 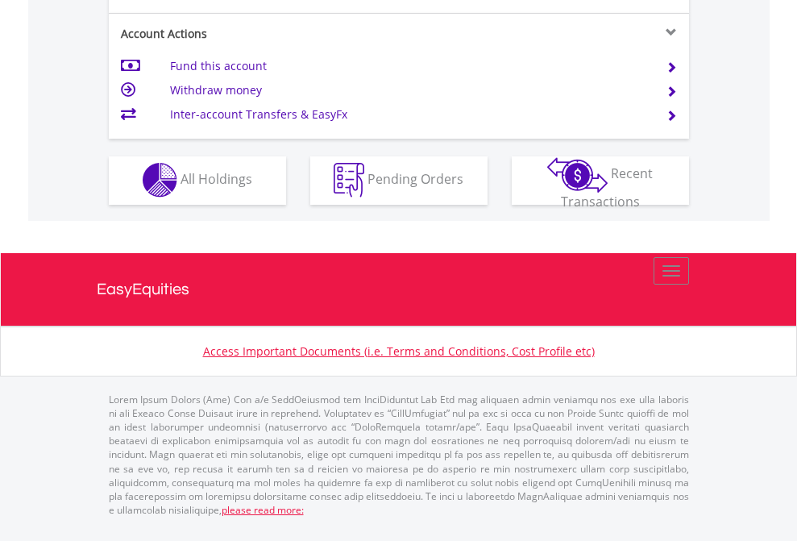 What do you see at coordinates (399, 289) in the screenshot?
I see `div: EasyEquities` at bounding box center [399, 289].